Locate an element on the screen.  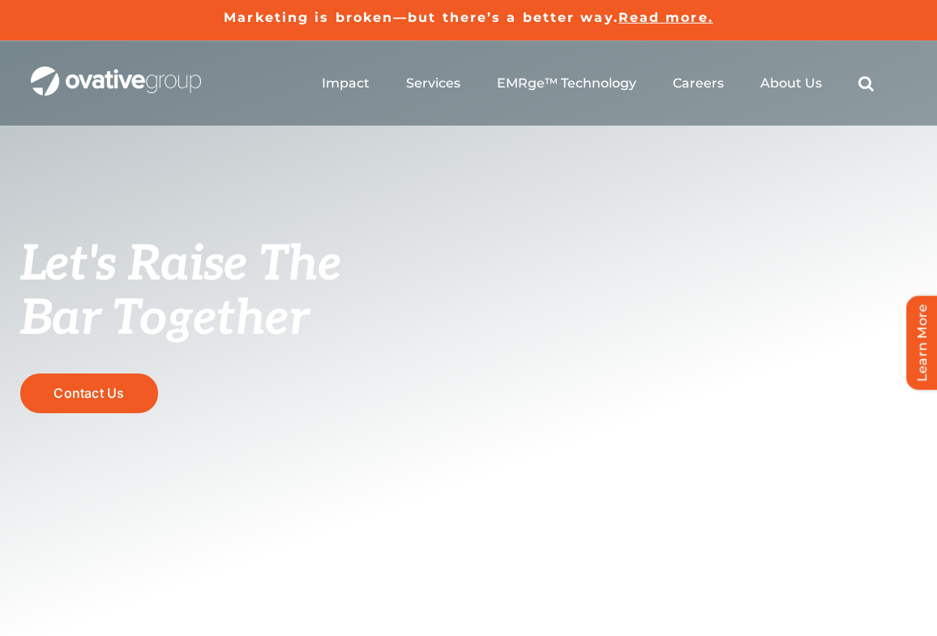
a: Search is located at coordinates (866, 83).